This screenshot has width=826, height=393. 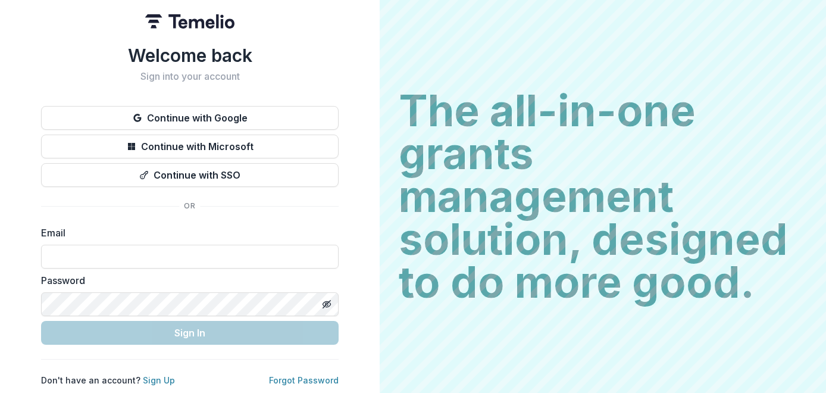 What do you see at coordinates (108, 380) in the screenshot?
I see `p: Don't have an account?` at bounding box center [108, 380].